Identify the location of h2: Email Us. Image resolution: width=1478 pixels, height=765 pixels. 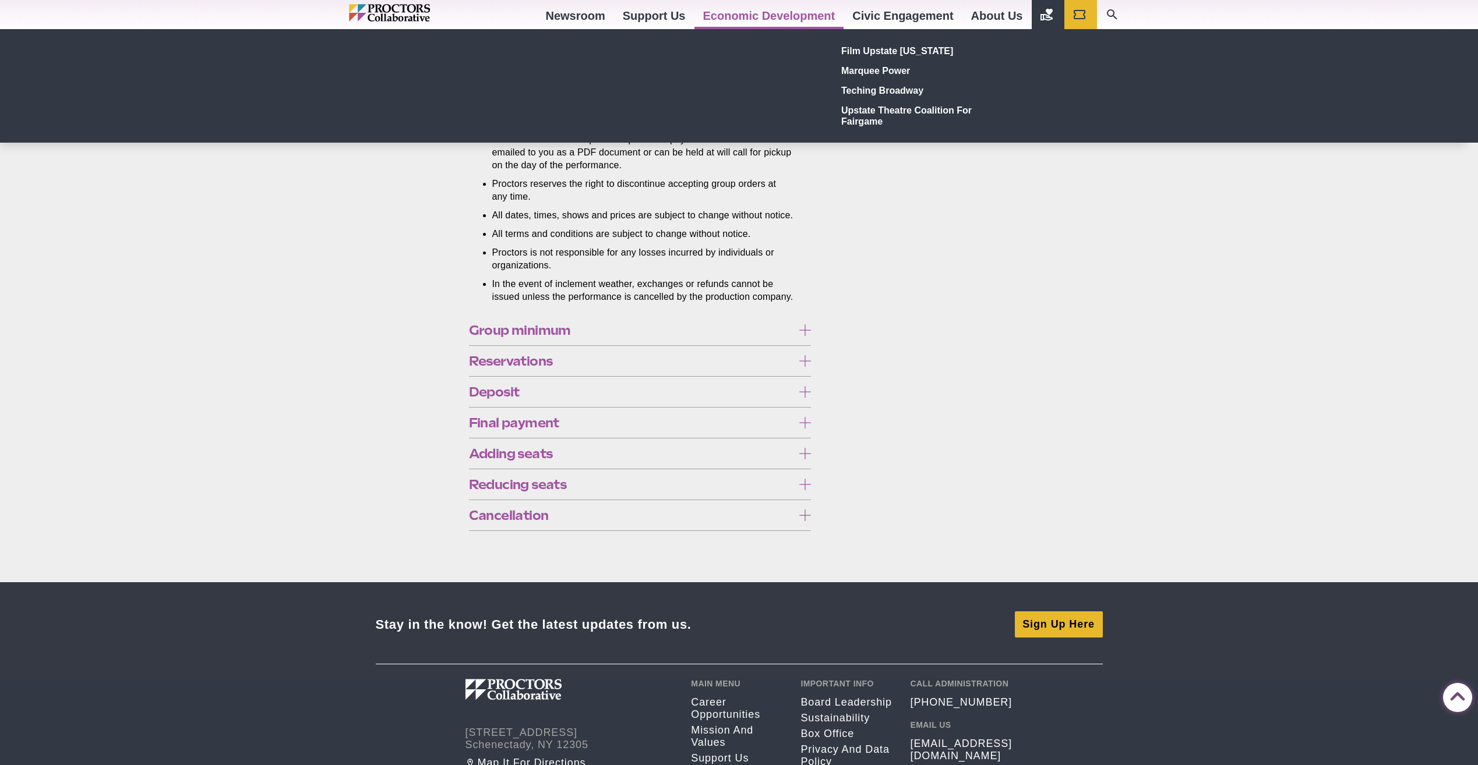
(961, 725).